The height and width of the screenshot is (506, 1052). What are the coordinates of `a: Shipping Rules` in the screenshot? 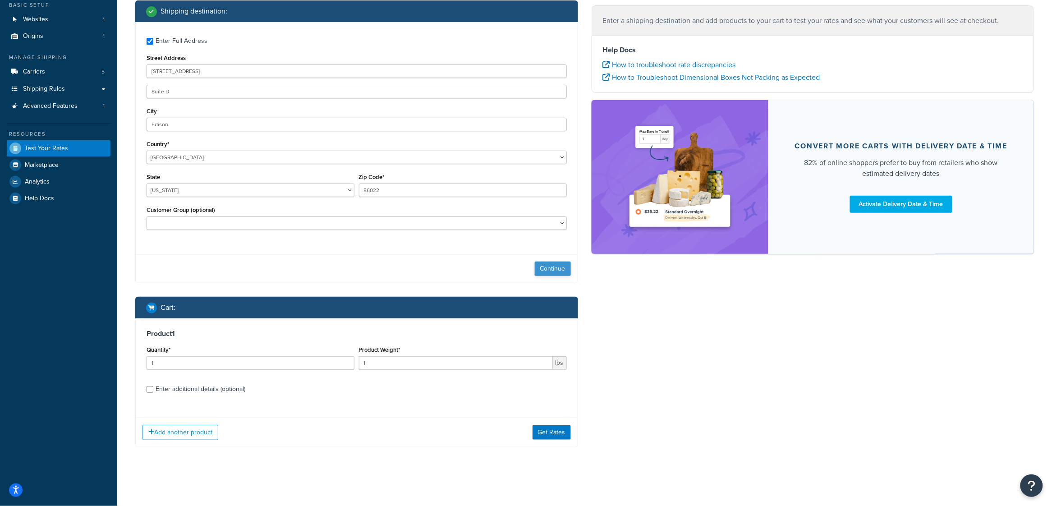 It's located at (59, 89).